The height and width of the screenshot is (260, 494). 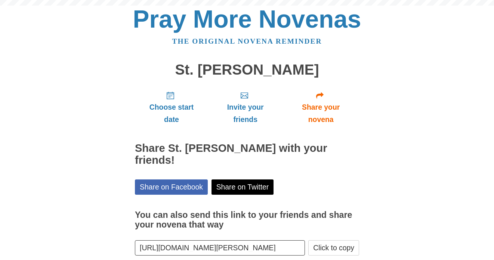 What do you see at coordinates (172, 114) in the screenshot?
I see `span: Choose start date` at bounding box center [172, 114].